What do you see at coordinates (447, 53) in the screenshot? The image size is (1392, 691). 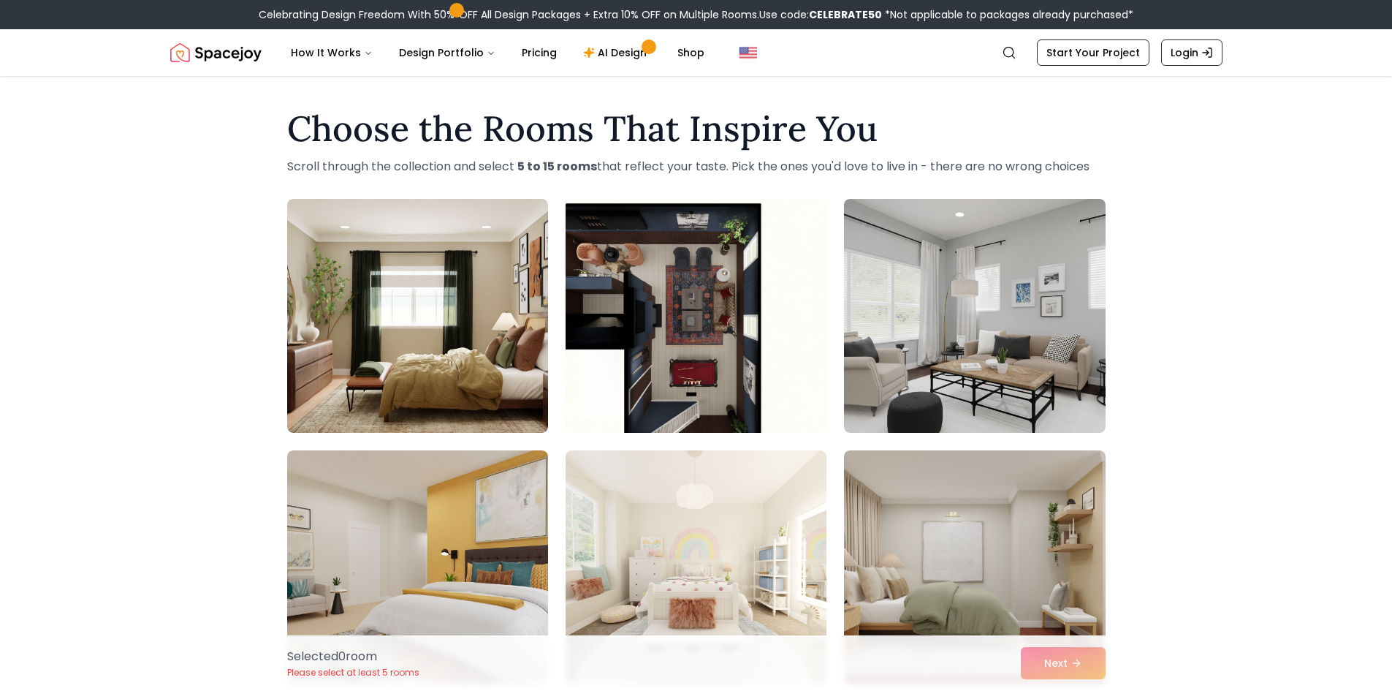 I see `button: Design Portfolio` at bounding box center [447, 53].